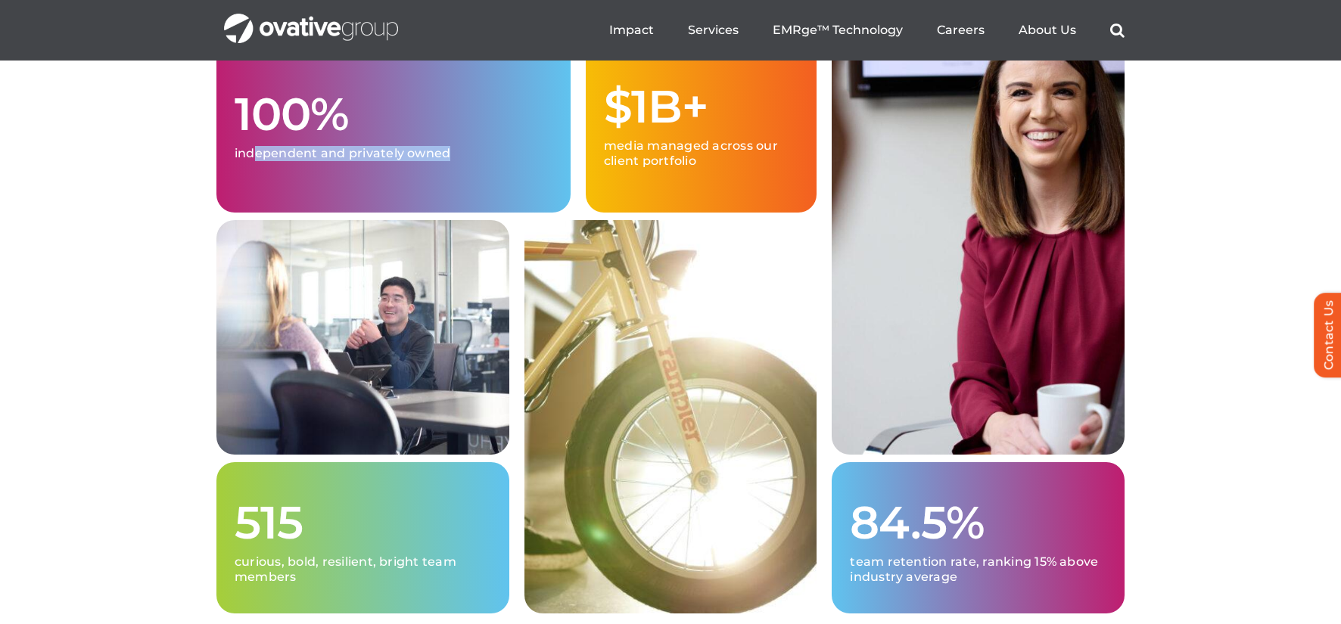  Describe the element at coordinates (866, 30) in the screenshot. I see `nav: Menu` at that location.